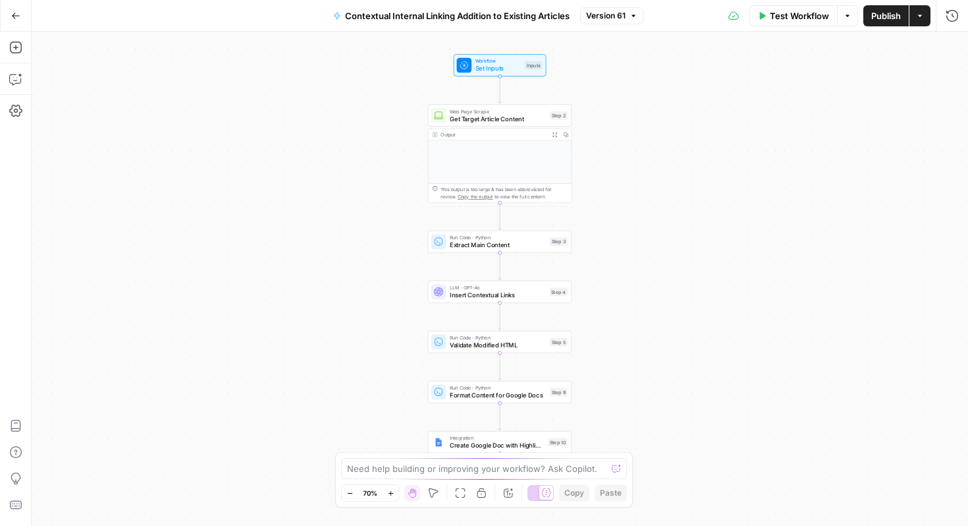  Describe the element at coordinates (451, 16) in the screenshot. I see `button: Contextual Internal Linking Addition to Existing Articles` at that location.